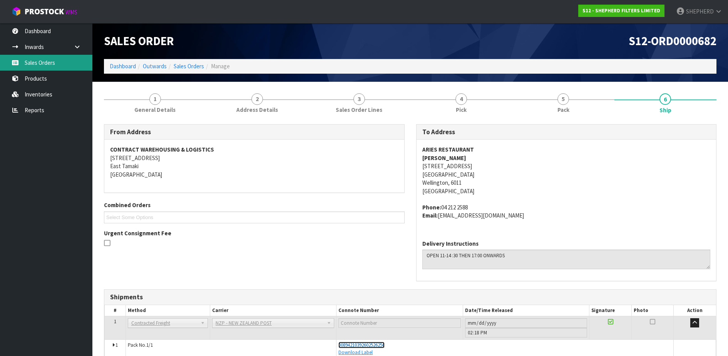 The image size is (728, 356). What do you see at coordinates (270, 323) in the screenshot?
I see `span: NZP - NEW ZEALAND POST` at bounding box center [270, 323].